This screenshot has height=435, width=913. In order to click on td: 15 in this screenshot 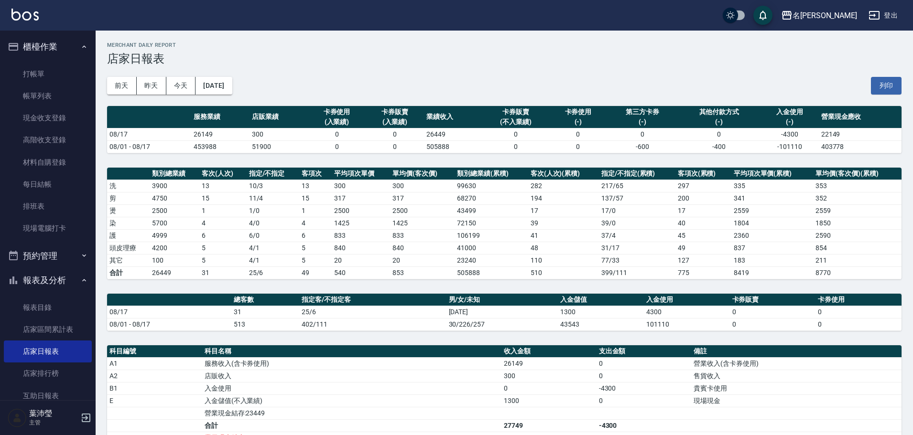, I will do `click(223, 198)`.